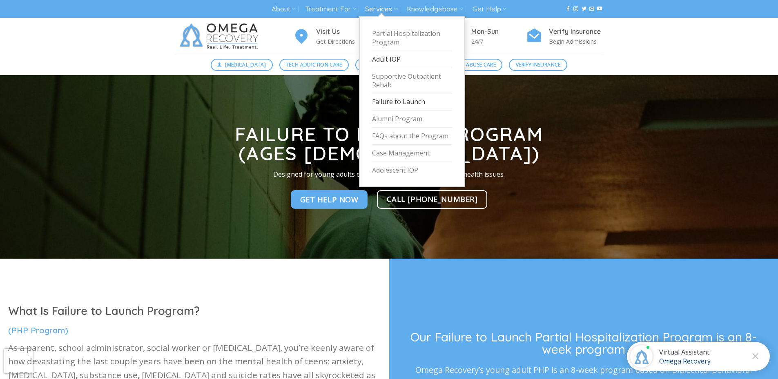 This screenshot has height=379, width=778. I want to click on a: Alumni Program, so click(412, 119).